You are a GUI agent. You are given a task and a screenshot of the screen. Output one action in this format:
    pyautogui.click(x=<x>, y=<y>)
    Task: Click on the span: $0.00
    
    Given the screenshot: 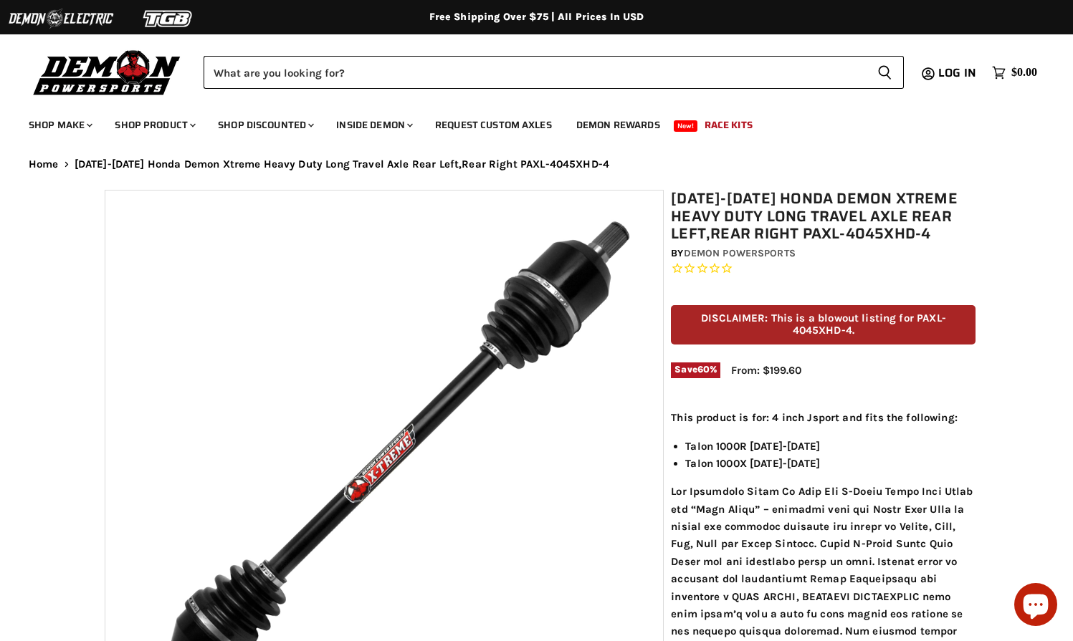 What is the action you would take?
    pyautogui.click(x=1024, y=72)
    